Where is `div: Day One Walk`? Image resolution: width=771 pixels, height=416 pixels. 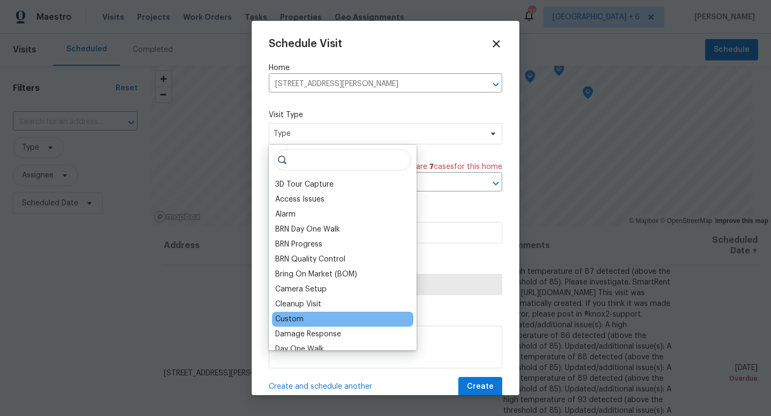 div: Day One Walk is located at coordinates (299, 349).